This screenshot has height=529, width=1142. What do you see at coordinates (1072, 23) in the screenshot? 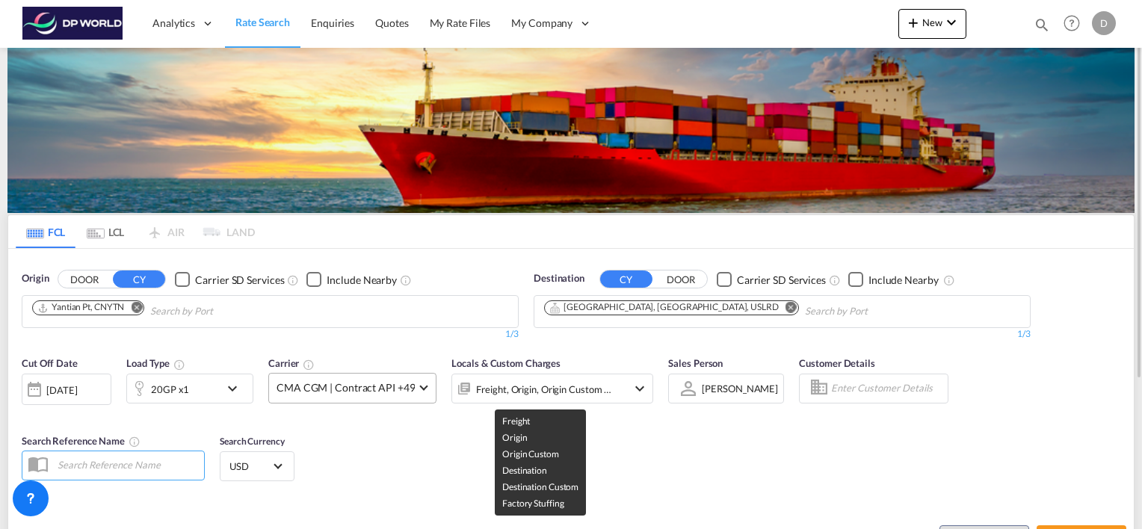
I see `span: Help` at bounding box center [1072, 23].